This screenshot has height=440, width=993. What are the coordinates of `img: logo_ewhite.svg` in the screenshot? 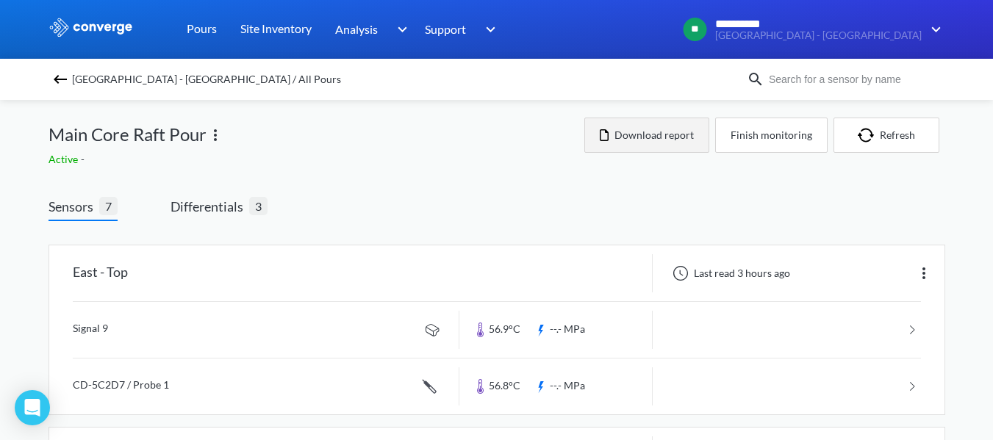 It's located at (91, 27).